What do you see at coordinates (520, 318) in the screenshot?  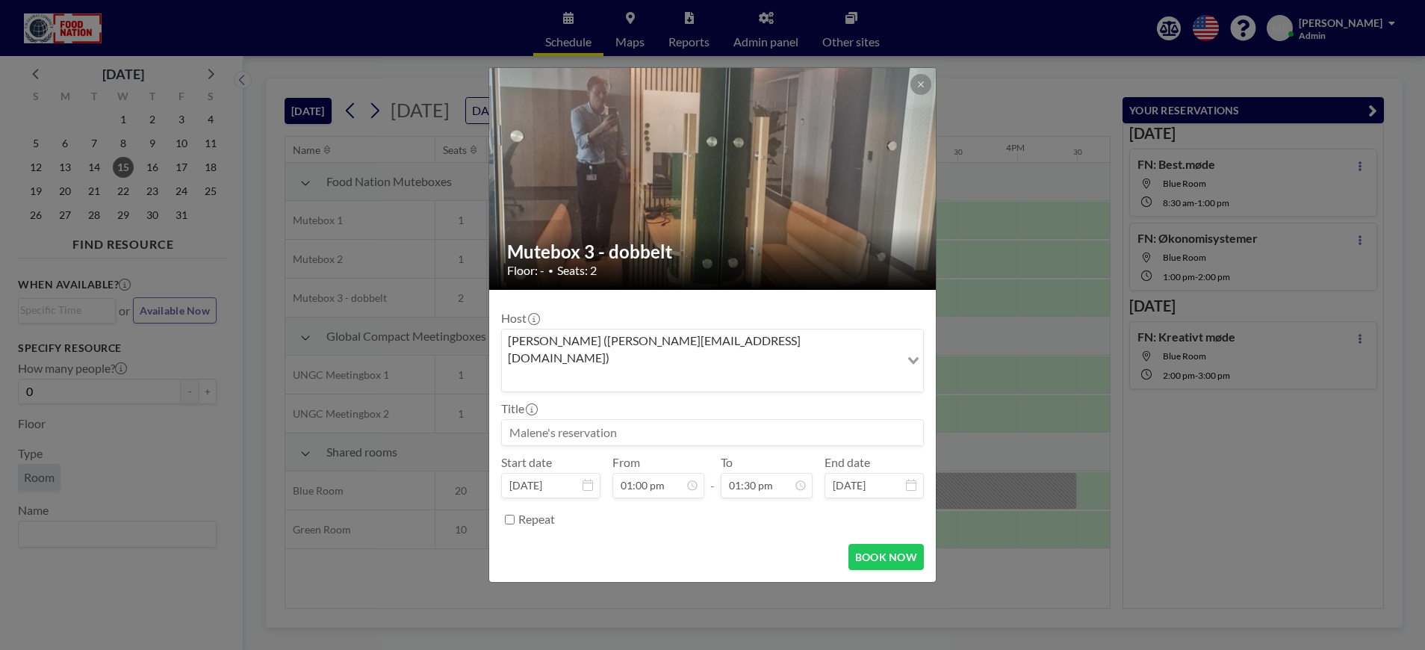 I see `label: Host` at bounding box center [520, 318].